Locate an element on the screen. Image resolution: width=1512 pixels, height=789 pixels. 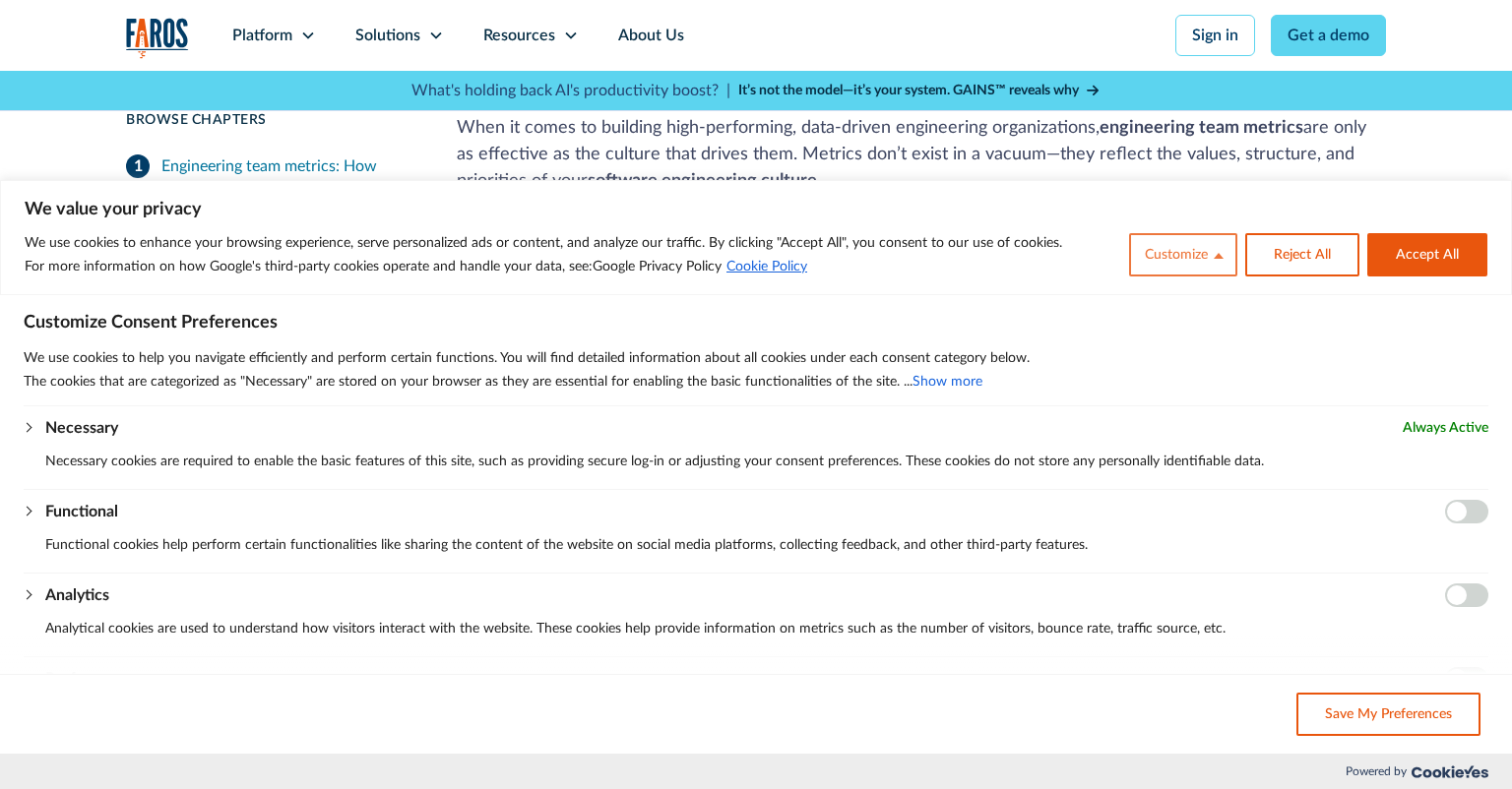
p: Analytical cookies are used to understand how visitors interact with the website. These cookies h... is located at coordinates (766, 629).